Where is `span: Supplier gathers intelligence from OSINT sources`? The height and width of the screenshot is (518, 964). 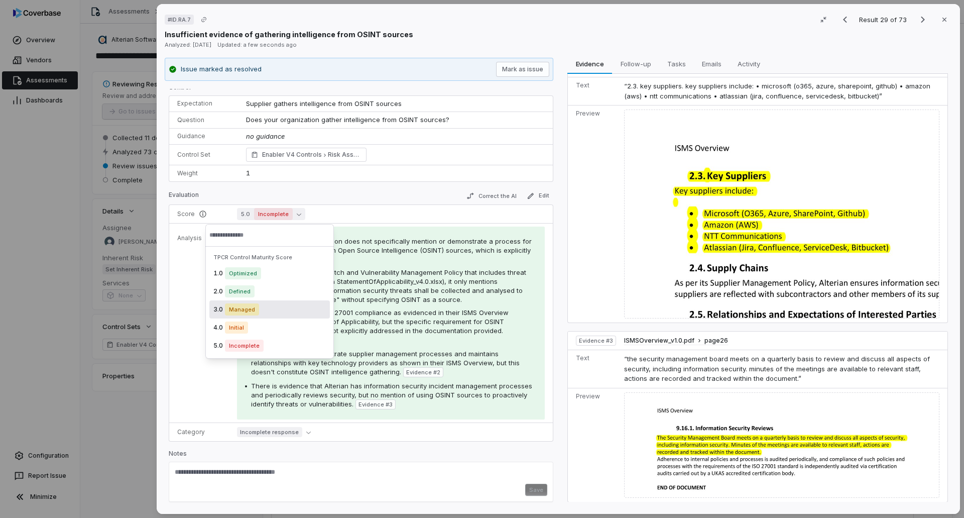 span: Supplier gathers intelligence from OSINT sources is located at coordinates (324, 103).